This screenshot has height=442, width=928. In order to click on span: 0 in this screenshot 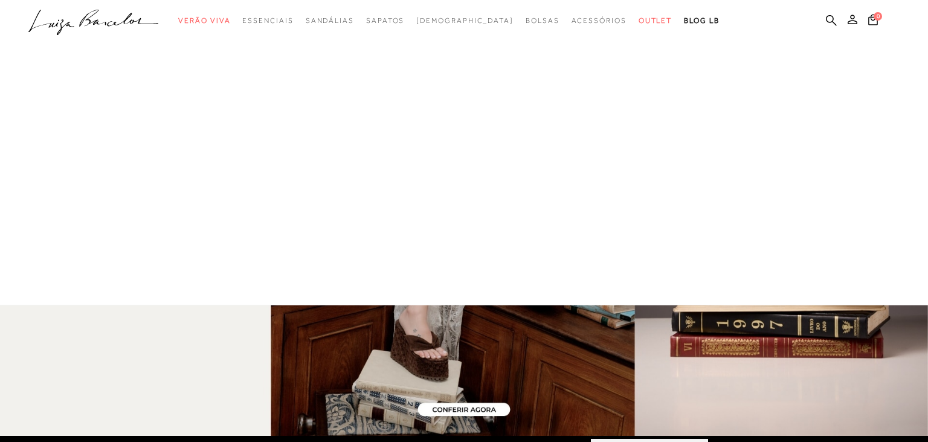, I will do `click(878, 16)`.